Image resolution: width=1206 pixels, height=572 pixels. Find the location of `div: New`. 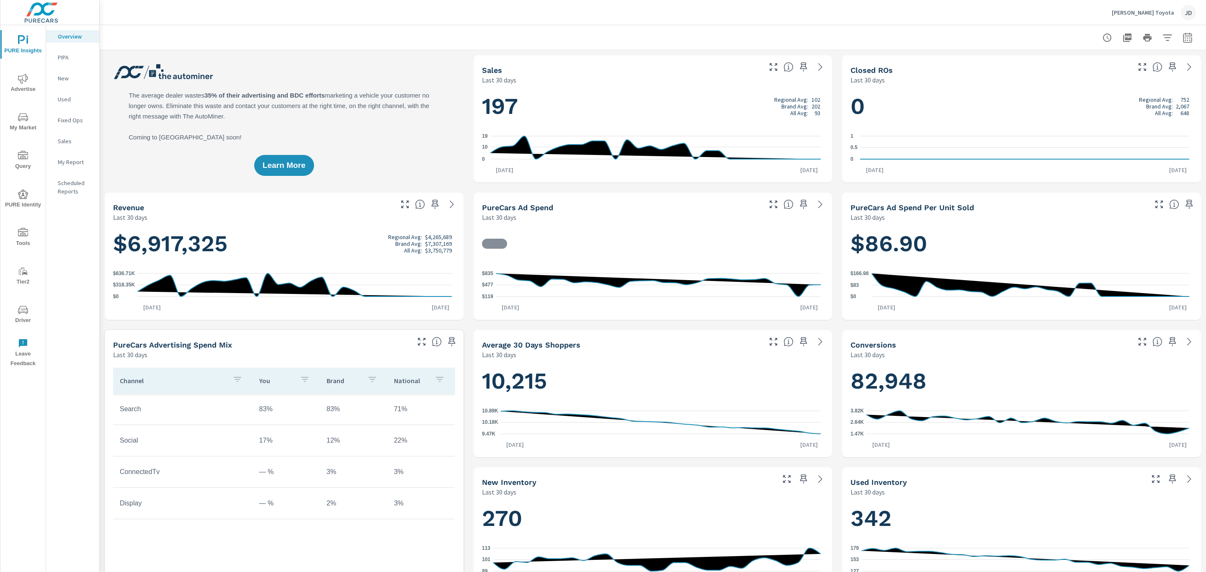

div: New is located at coordinates (72, 78).